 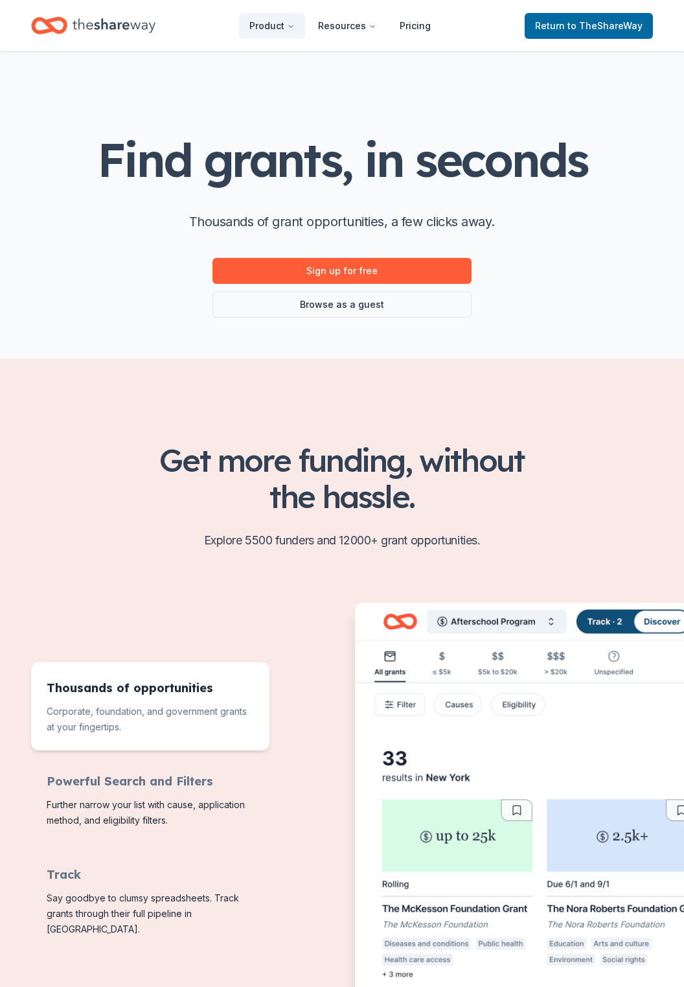 What do you see at coordinates (342, 541) in the screenshot?
I see `p: Explore 5500 funders and 12000+ grant opportunities.` at bounding box center [342, 541].